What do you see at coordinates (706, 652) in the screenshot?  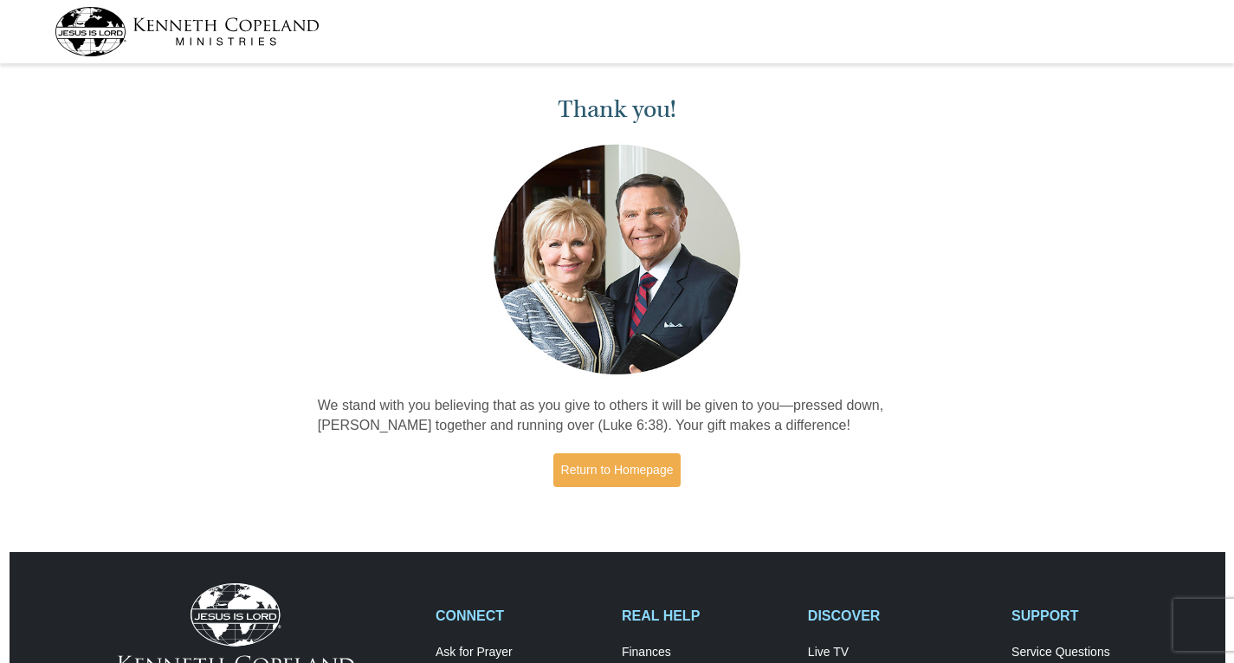 I see `a: Finances` at bounding box center [706, 652].